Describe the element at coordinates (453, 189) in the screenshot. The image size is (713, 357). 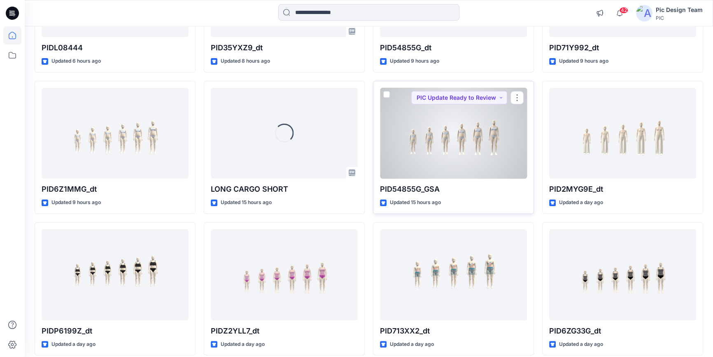
I see `p: PID54855G_GSA` at that location.